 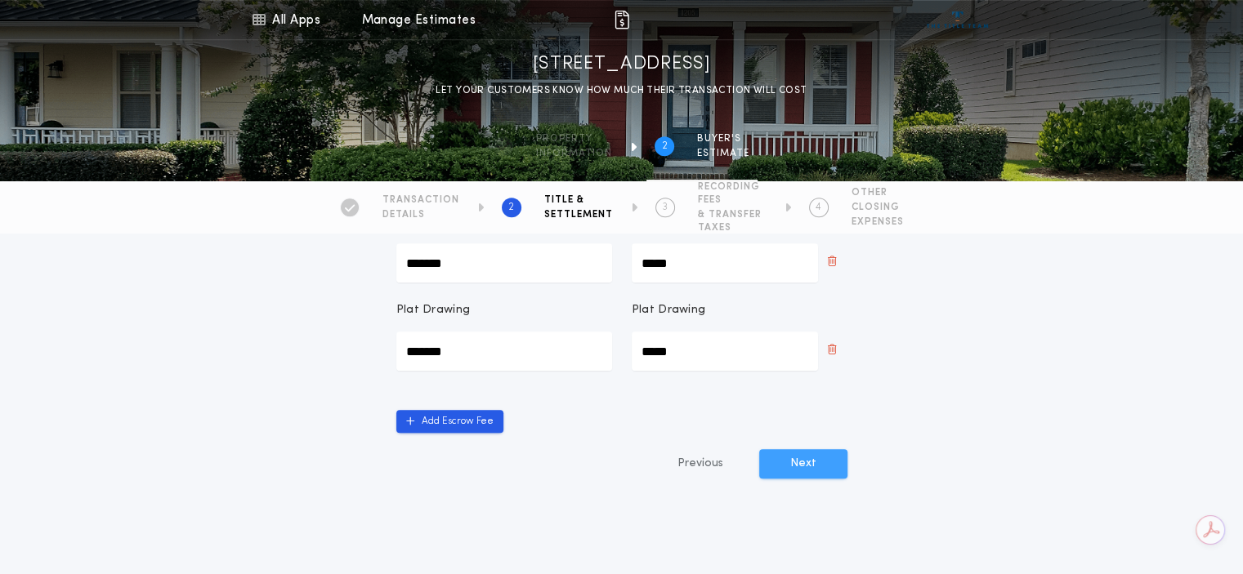 I want to click on button: Next, so click(x=803, y=464).